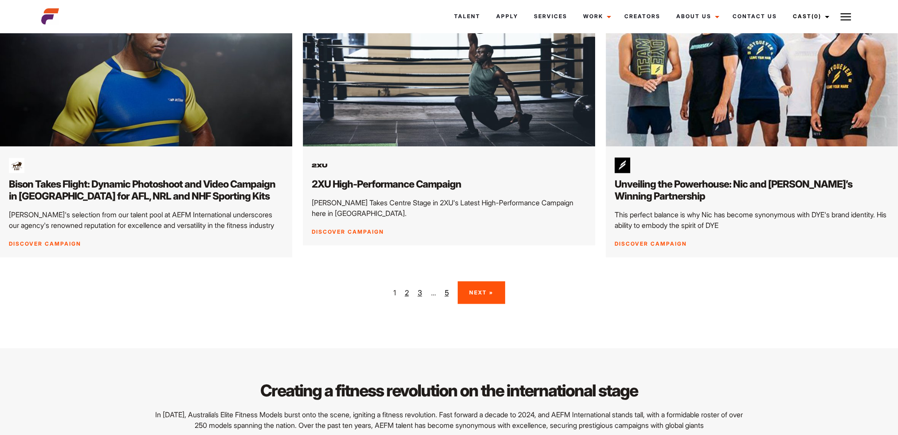 This screenshot has width=898, height=435. Describe the element at coordinates (642, 16) in the screenshot. I see `a: Creators` at that location.